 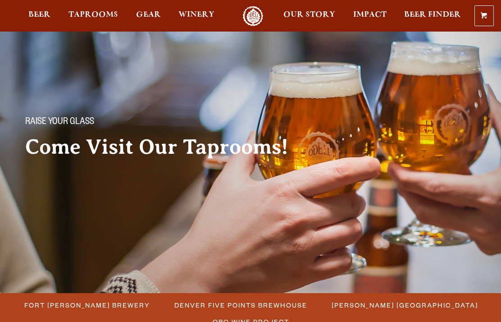 What do you see at coordinates (93, 16) in the screenshot?
I see `a: Taprooms` at bounding box center [93, 16].